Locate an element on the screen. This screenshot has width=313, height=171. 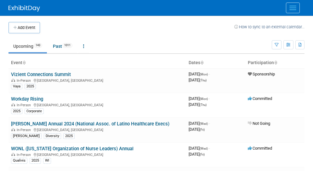
div: Diversity is located at coordinates (52, 136).